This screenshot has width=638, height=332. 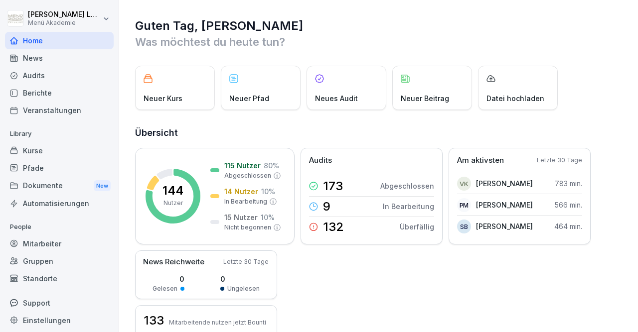 What do you see at coordinates (333, 186) in the screenshot?
I see `p: 173` at bounding box center [333, 186].